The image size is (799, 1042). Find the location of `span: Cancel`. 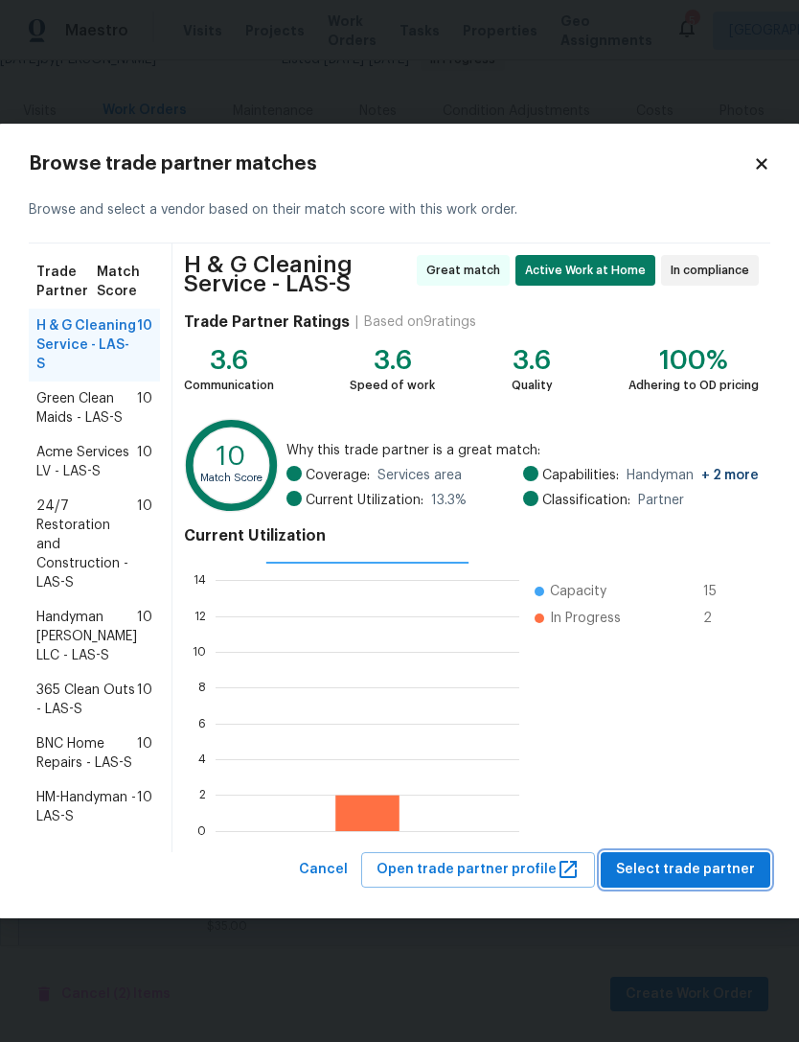

span: Cancel is located at coordinates (323, 869).